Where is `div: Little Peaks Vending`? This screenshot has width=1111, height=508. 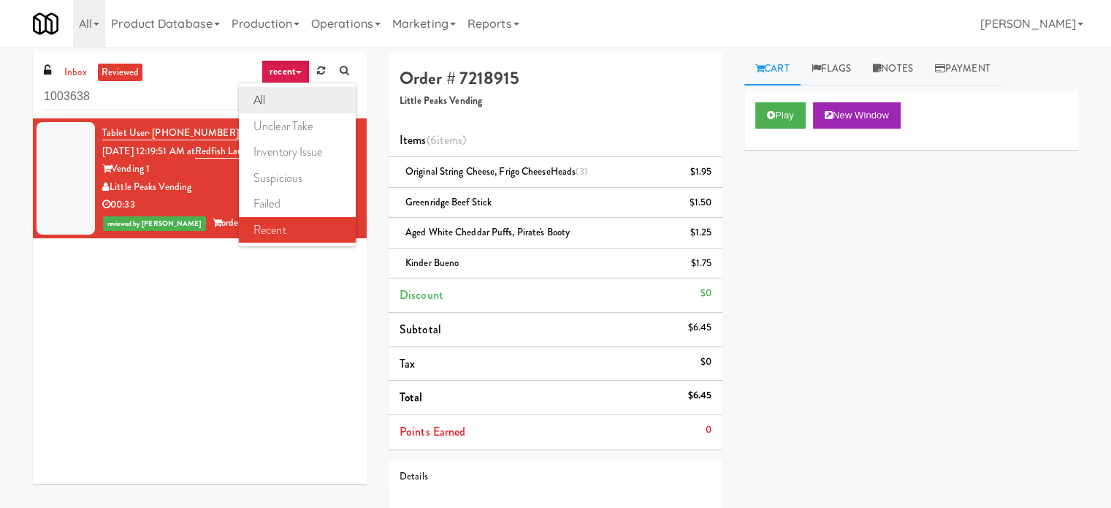 div: Little Peaks Vending is located at coordinates (229, 187).